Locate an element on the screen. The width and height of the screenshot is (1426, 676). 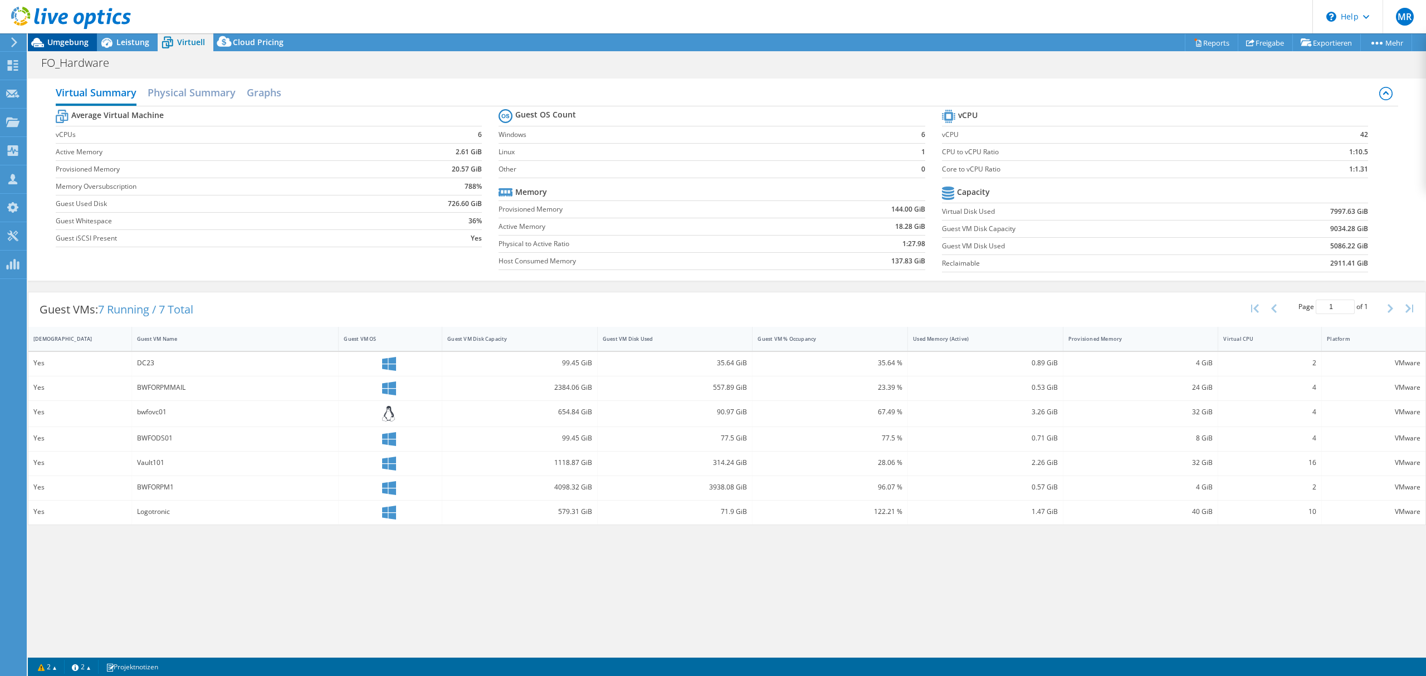
b: Capacity is located at coordinates (973, 192).